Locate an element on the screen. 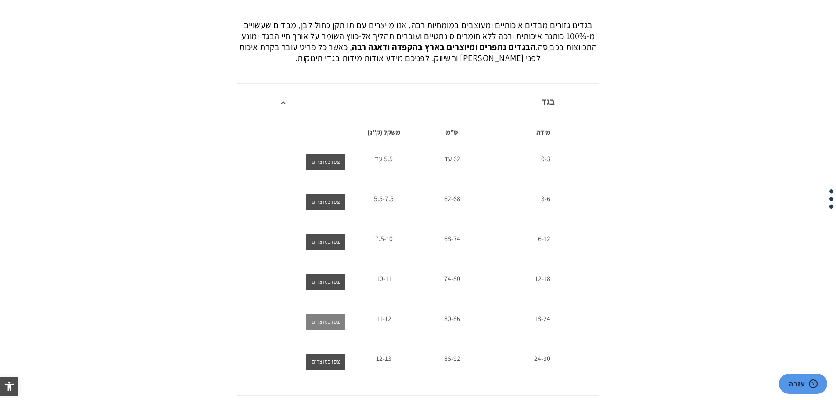 The width and height of the screenshot is (836, 400). span: 18-24 is located at coordinates (542, 318).